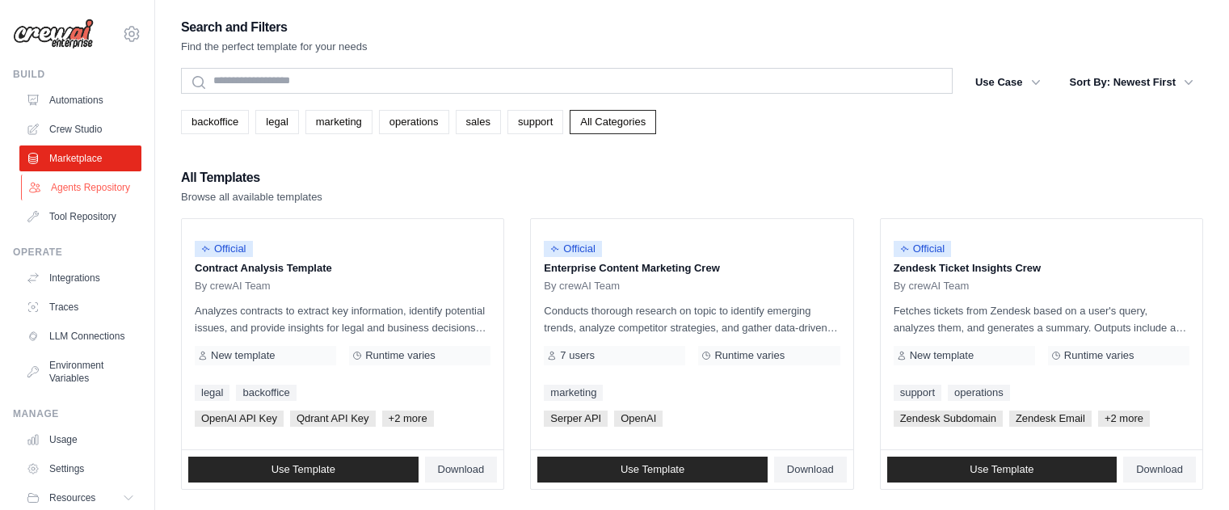 The height and width of the screenshot is (510, 1229). I want to click on p: Enterprise Content Marketing Crew, so click(692, 268).